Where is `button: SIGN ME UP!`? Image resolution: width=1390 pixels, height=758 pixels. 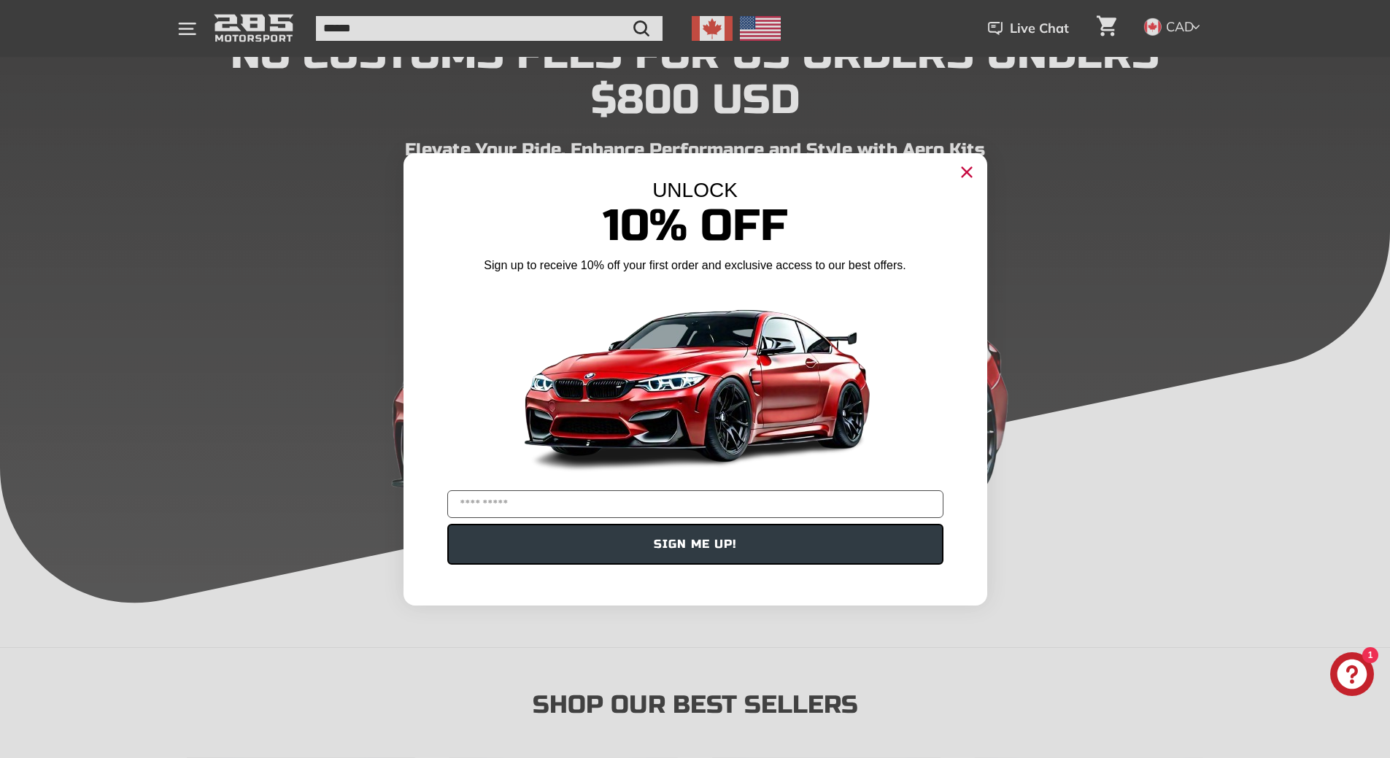 button: SIGN ME UP! is located at coordinates (695, 544).